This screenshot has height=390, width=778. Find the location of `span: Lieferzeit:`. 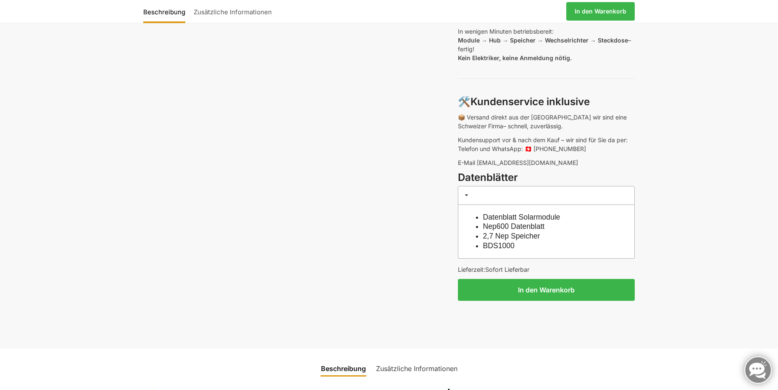

span: Lieferzeit: is located at coordinates (494, 269).